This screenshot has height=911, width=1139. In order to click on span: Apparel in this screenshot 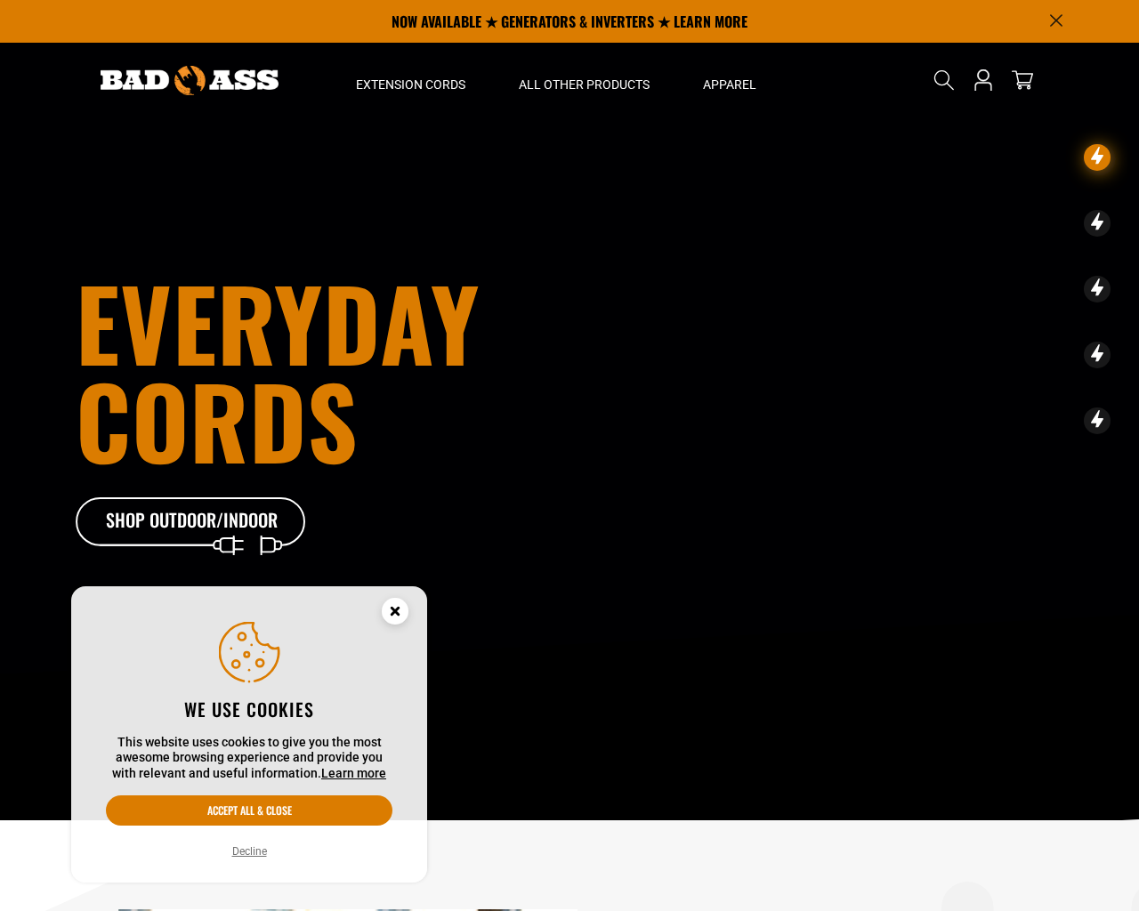, I will do `click(730, 85)`.